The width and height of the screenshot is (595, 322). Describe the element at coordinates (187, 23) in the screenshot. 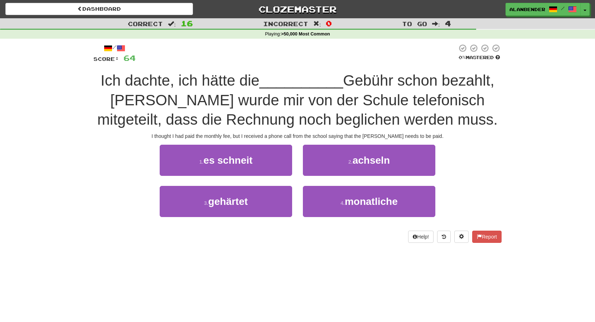

I see `span: 16` at that location.